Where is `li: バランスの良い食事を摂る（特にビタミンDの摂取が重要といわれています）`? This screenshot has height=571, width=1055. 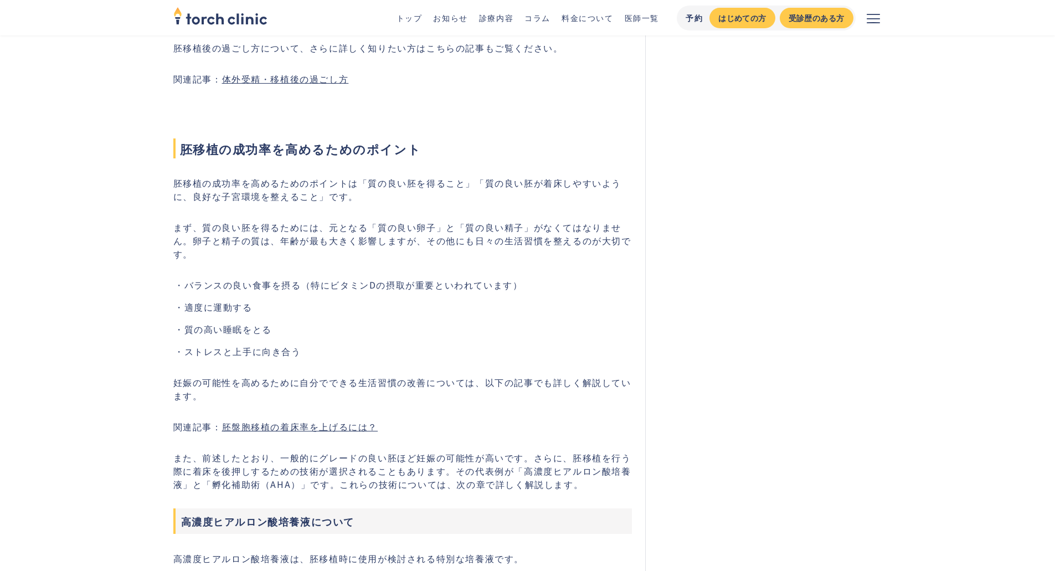
li: バランスの良い食事を摂る（特にビタミンDの摂取が重要といわれています） is located at coordinates (408, 285).